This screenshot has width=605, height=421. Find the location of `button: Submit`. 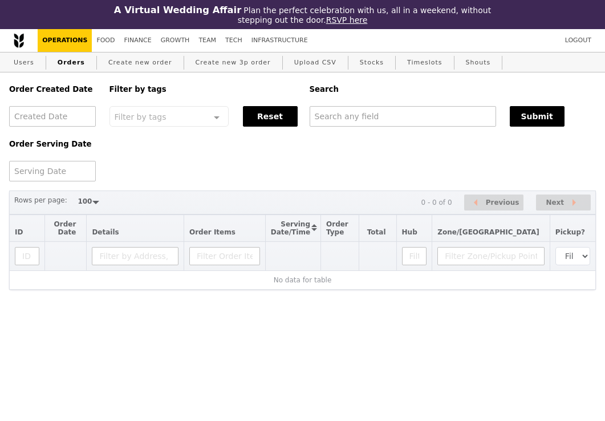

button: Submit is located at coordinates (538, 116).